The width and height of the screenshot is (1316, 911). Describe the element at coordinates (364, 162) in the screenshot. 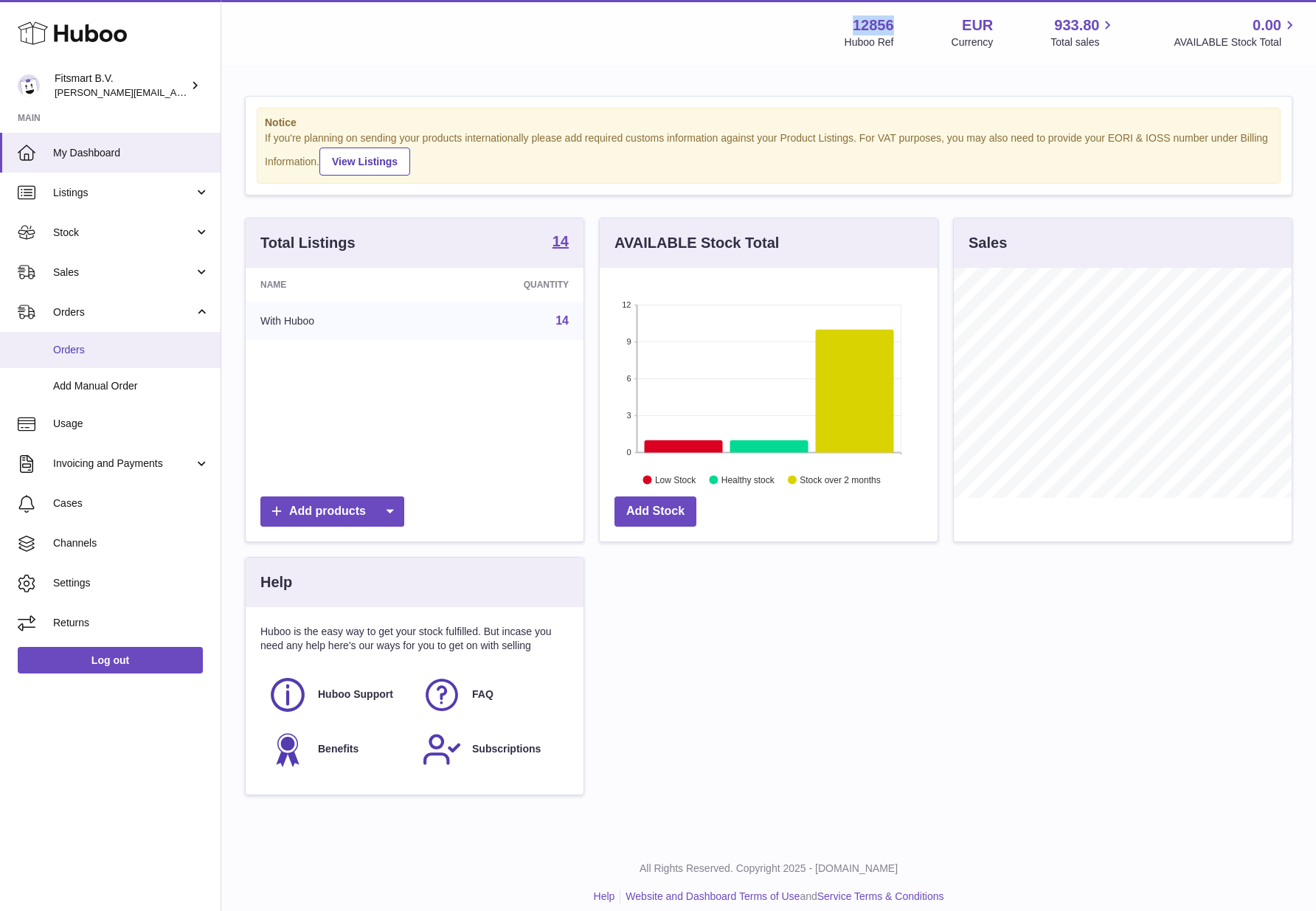

I see `a: View Listings` at that location.